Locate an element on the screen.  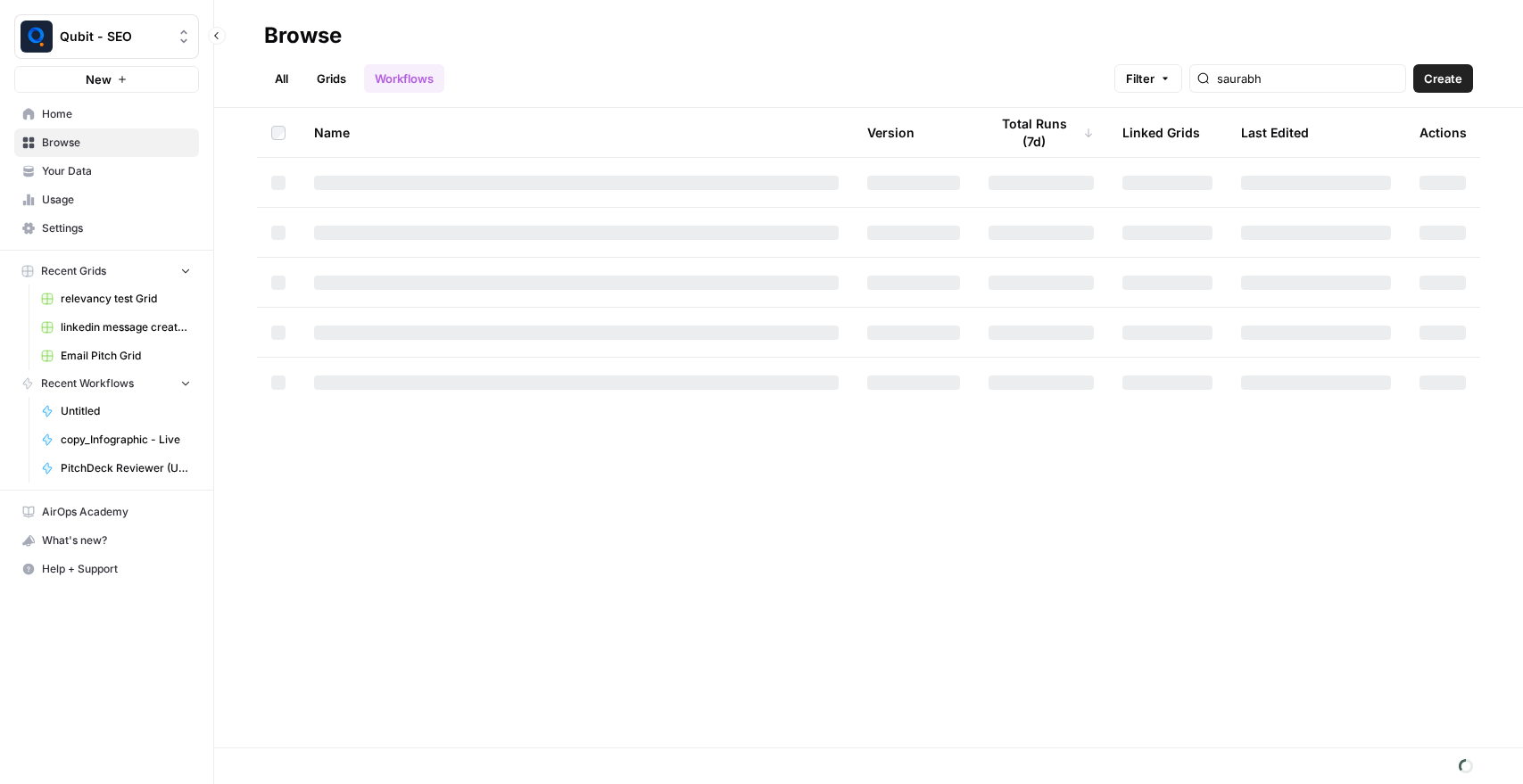
span: Email Pitch Grid is located at coordinates (126, 356).